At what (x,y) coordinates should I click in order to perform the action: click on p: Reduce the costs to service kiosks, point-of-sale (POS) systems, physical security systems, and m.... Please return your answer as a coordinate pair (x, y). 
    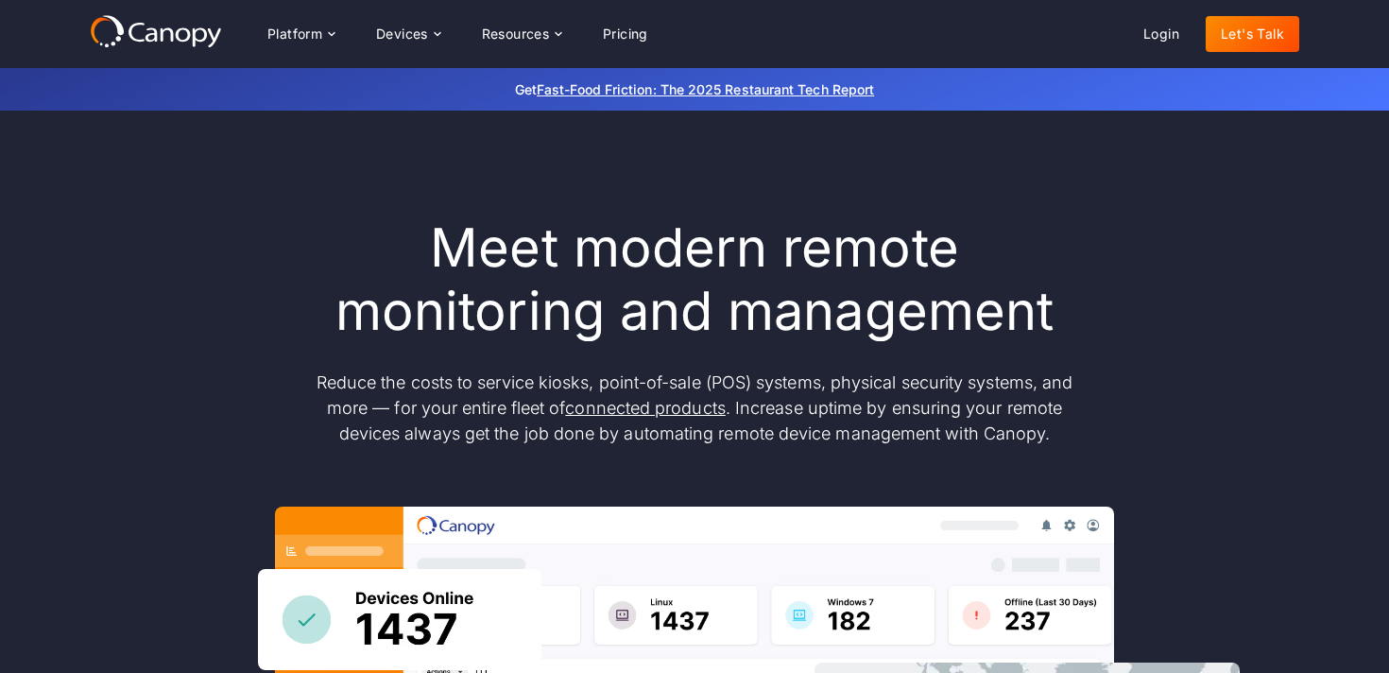
    Looking at the image, I should click on (695, 407).